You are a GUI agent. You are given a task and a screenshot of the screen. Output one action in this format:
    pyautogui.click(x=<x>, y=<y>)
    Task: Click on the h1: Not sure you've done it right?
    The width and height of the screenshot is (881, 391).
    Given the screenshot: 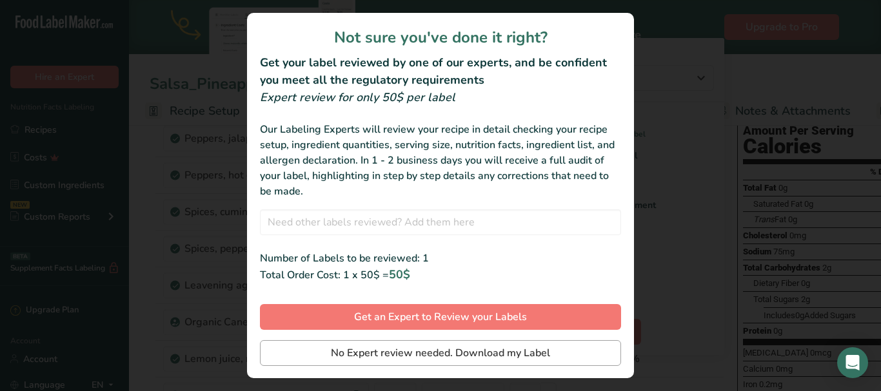 What is the action you would take?
    pyautogui.click(x=440, y=37)
    